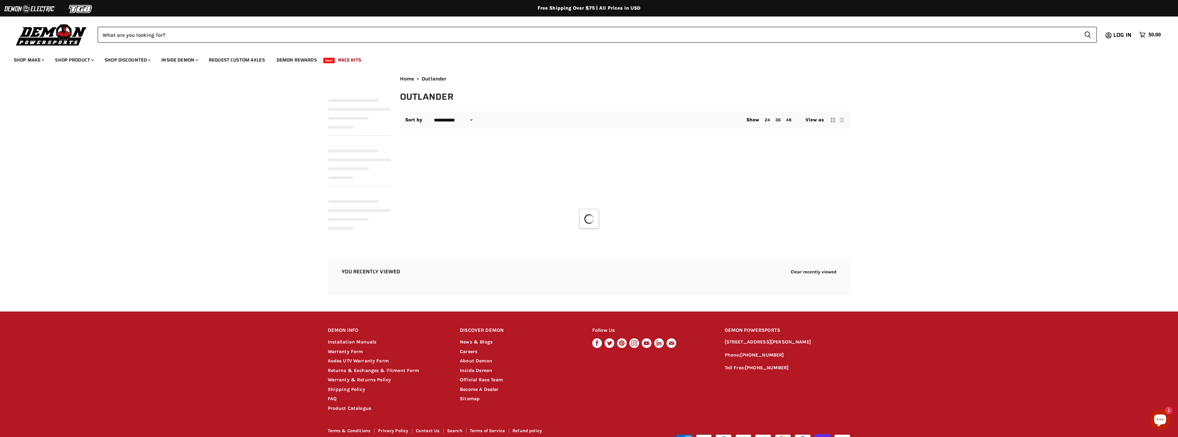 The image size is (1178, 437). Describe the element at coordinates (788, 368) in the screenshot. I see `p: Toll Free:` at that location.